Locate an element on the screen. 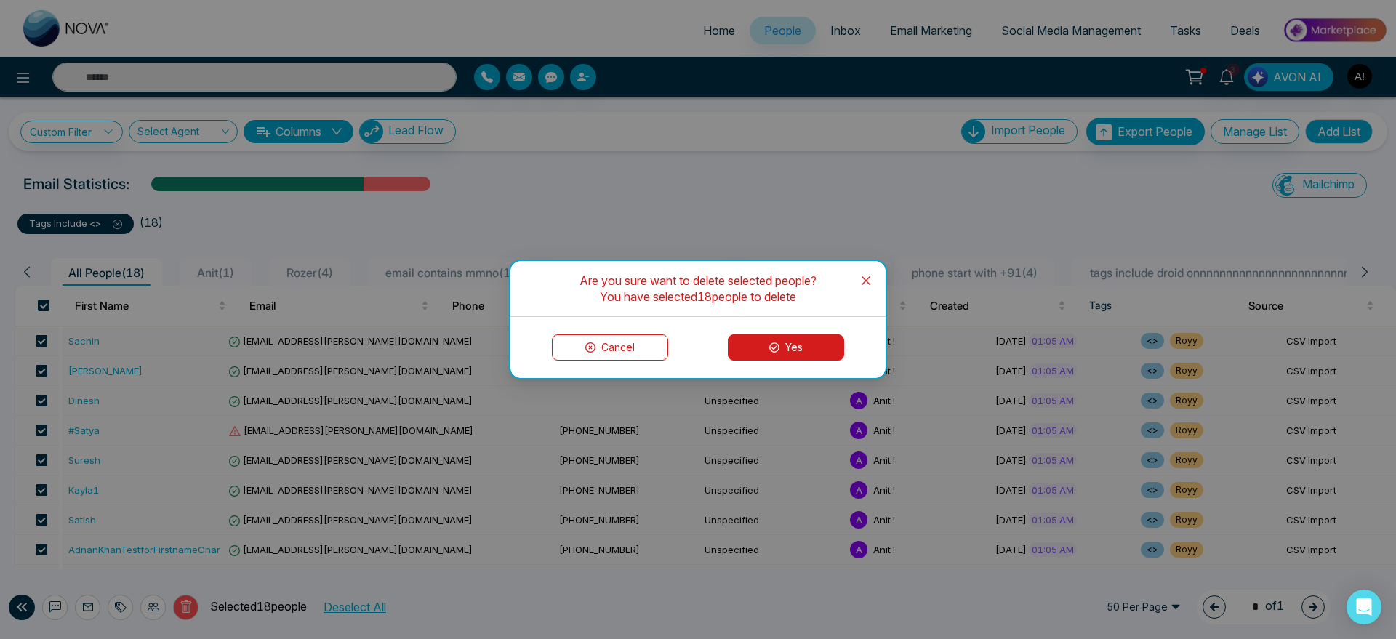  button: Yes is located at coordinates (786, 347).